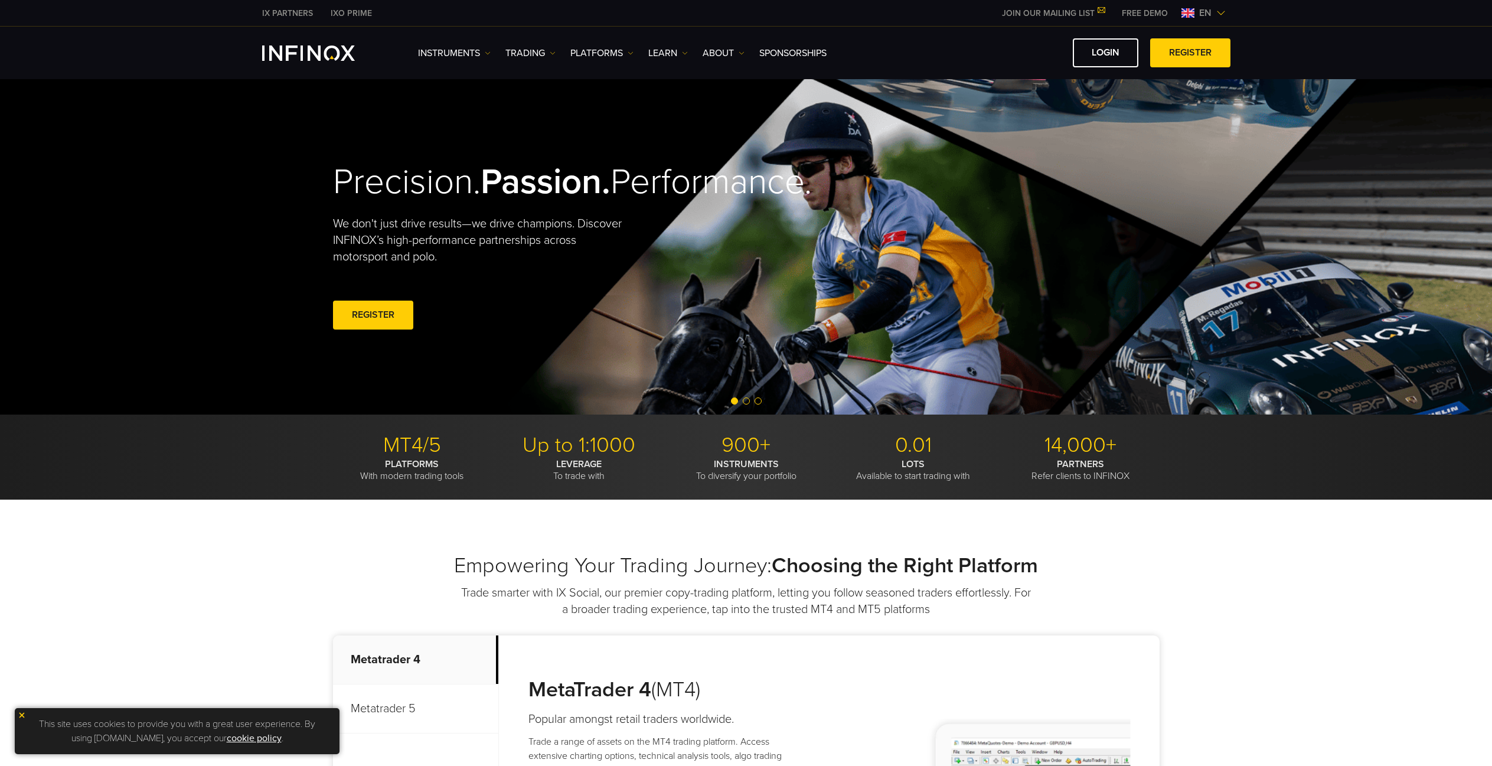 The height and width of the screenshot is (766, 1492). Describe the element at coordinates (412, 470) in the screenshot. I see `p: With modern trading tools` at that location.